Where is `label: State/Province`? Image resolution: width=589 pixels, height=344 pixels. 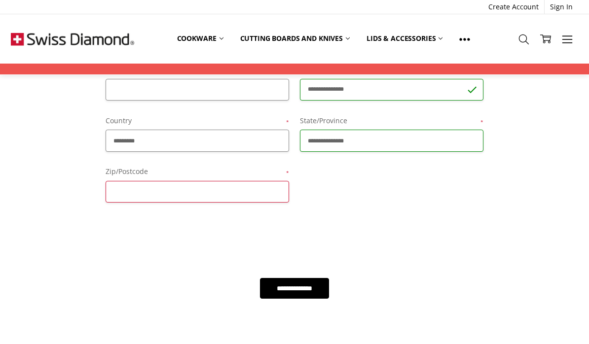
label: State/Province is located at coordinates (392, 121).